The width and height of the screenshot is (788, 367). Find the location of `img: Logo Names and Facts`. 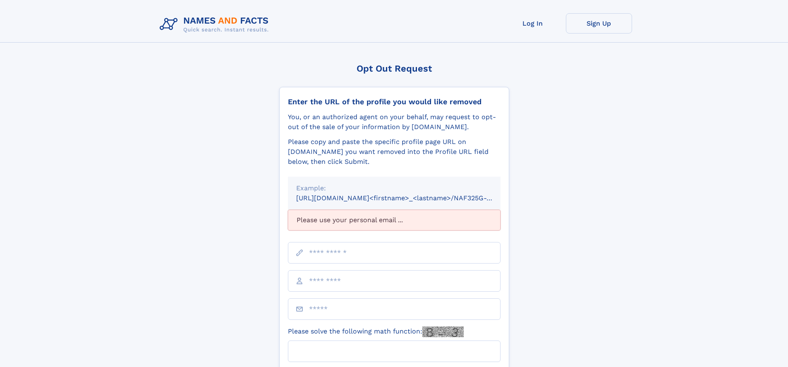

img: Logo Names and Facts is located at coordinates (216, 24).